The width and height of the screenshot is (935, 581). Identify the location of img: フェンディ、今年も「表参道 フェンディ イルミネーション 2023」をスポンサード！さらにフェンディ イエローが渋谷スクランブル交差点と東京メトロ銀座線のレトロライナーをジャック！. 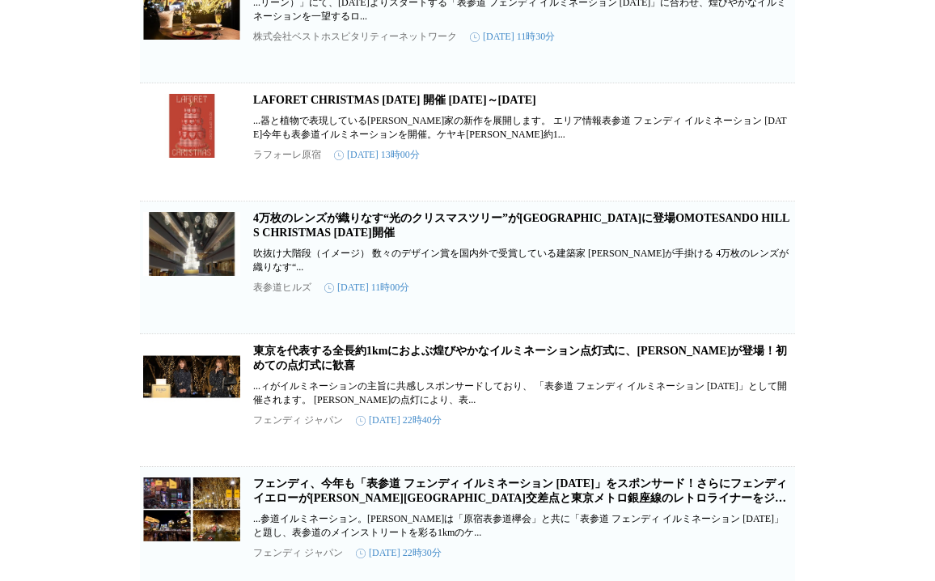
(192, 509).